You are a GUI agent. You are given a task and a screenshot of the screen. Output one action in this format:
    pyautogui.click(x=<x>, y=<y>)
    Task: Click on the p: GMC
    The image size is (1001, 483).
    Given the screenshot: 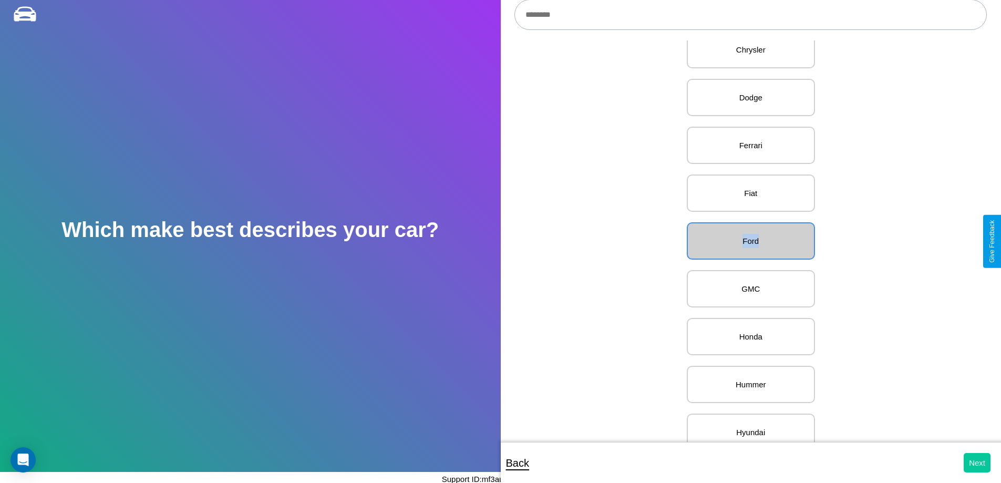 What is the action you would take?
    pyautogui.click(x=751, y=288)
    